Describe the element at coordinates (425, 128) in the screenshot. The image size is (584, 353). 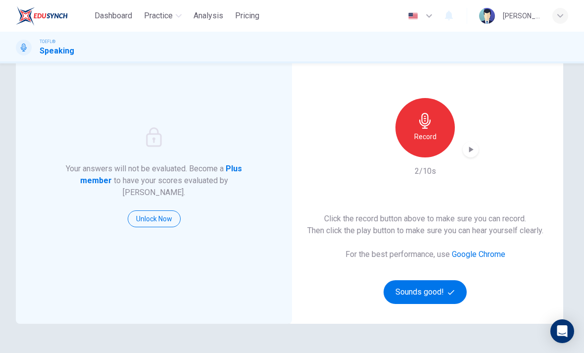
I see `button: Record` at that location.